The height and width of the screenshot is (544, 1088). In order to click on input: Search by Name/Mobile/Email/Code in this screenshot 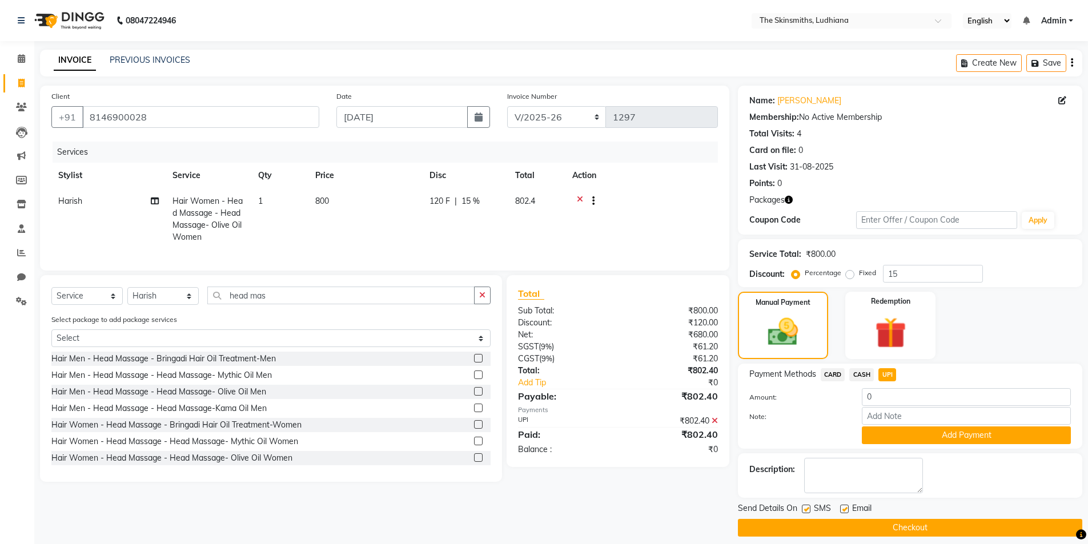, I will do `click(200, 117)`.